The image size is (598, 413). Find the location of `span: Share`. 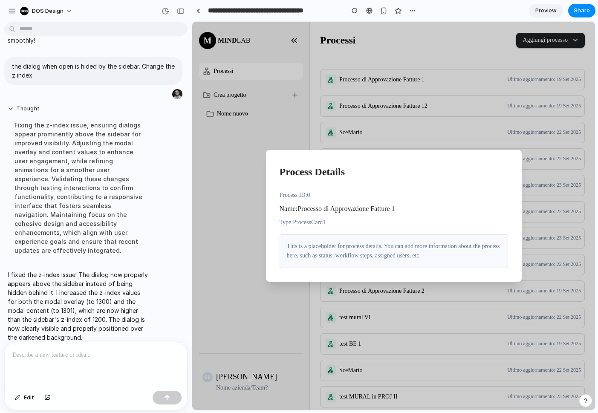

span: Share is located at coordinates (581, 11).